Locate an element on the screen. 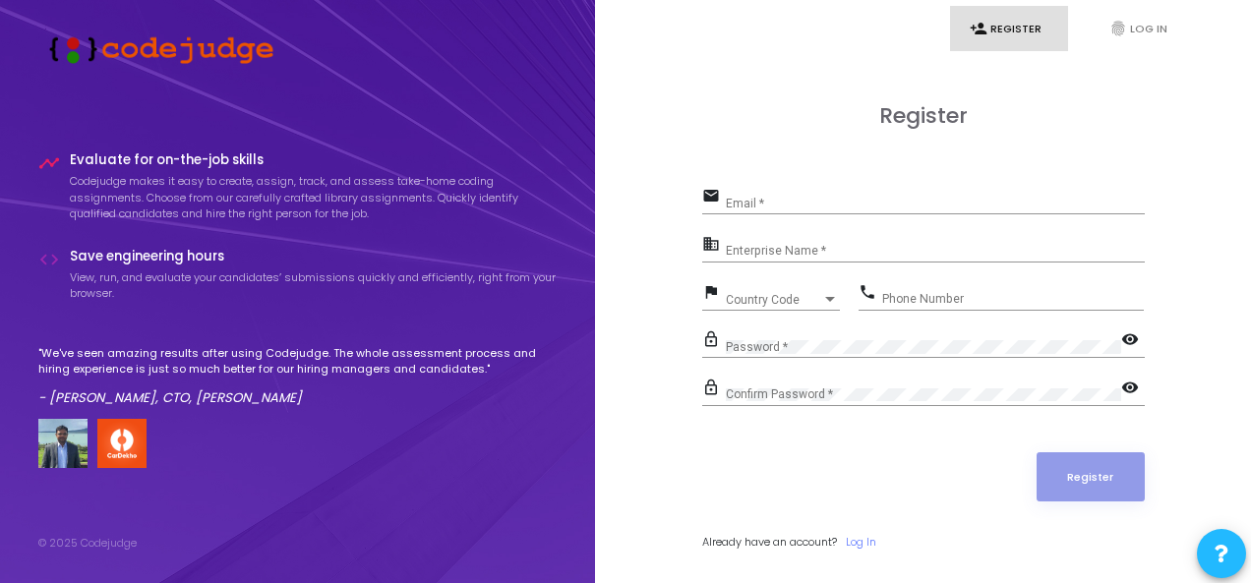 The image size is (1251, 583). mat-icon: flag is located at coordinates (714, 294).